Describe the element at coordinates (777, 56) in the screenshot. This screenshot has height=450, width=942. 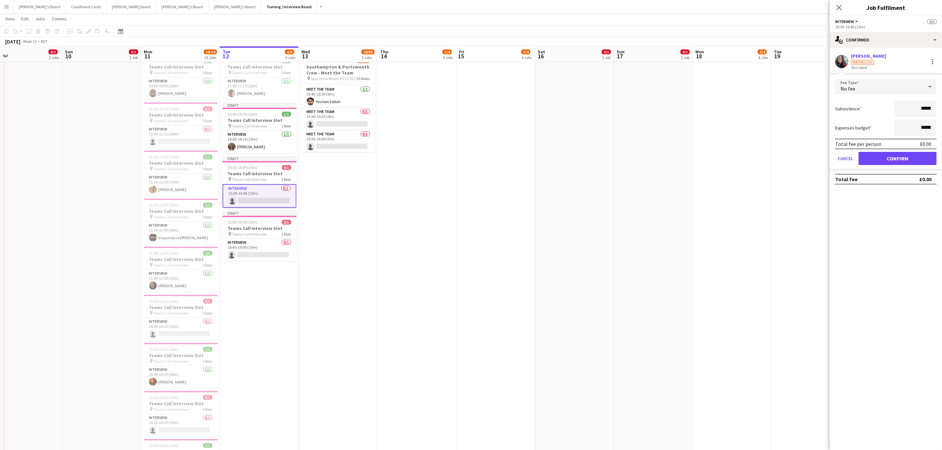
I see `span: 19` at that location.